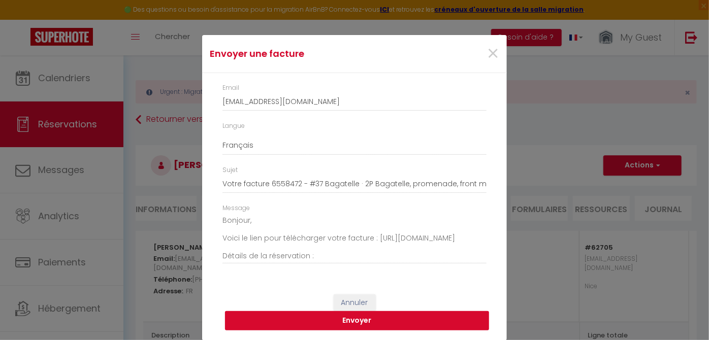 This screenshot has width=709, height=340. What do you see at coordinates (230, 170) in the screenshot?
I see `label: Sujet` at bounding box center [230, 170].